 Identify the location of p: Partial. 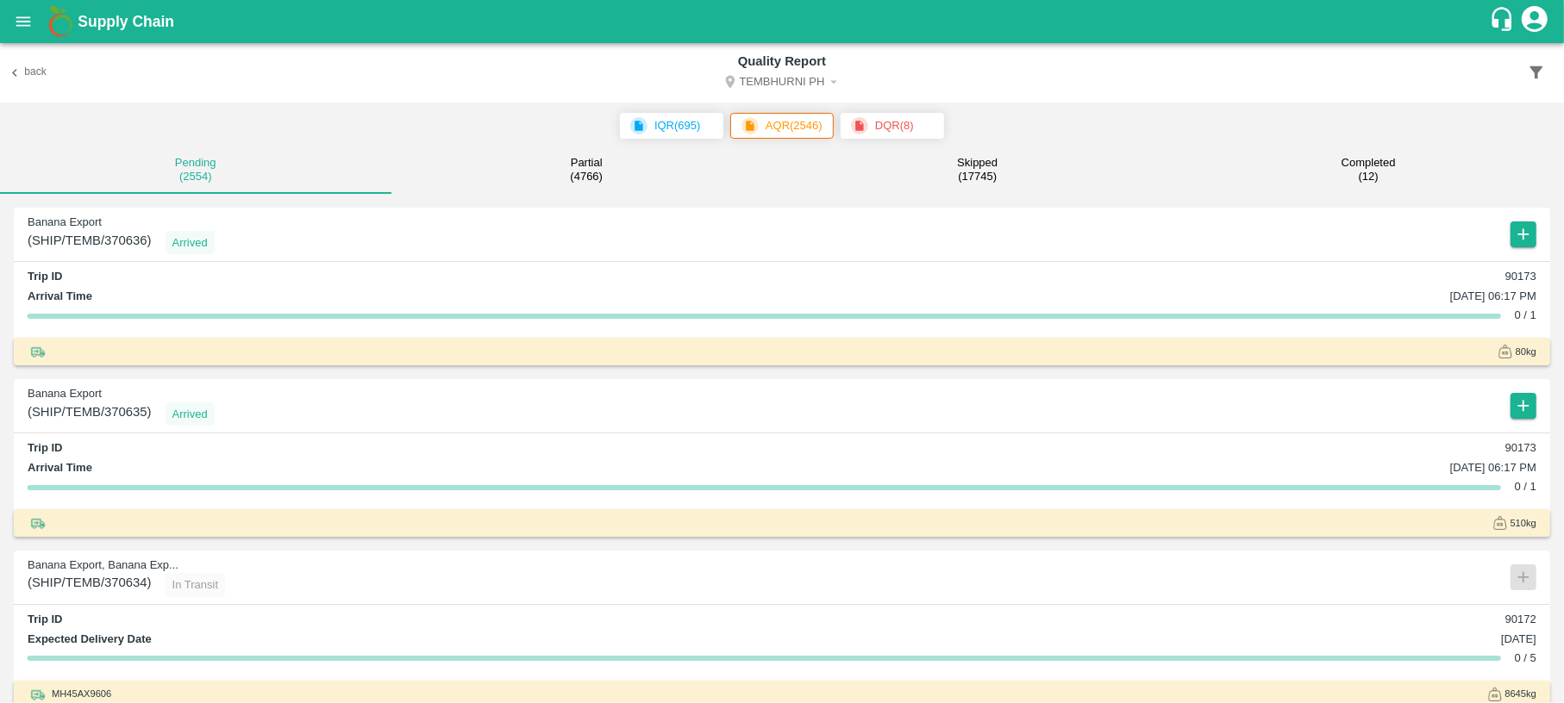
(586, 163).